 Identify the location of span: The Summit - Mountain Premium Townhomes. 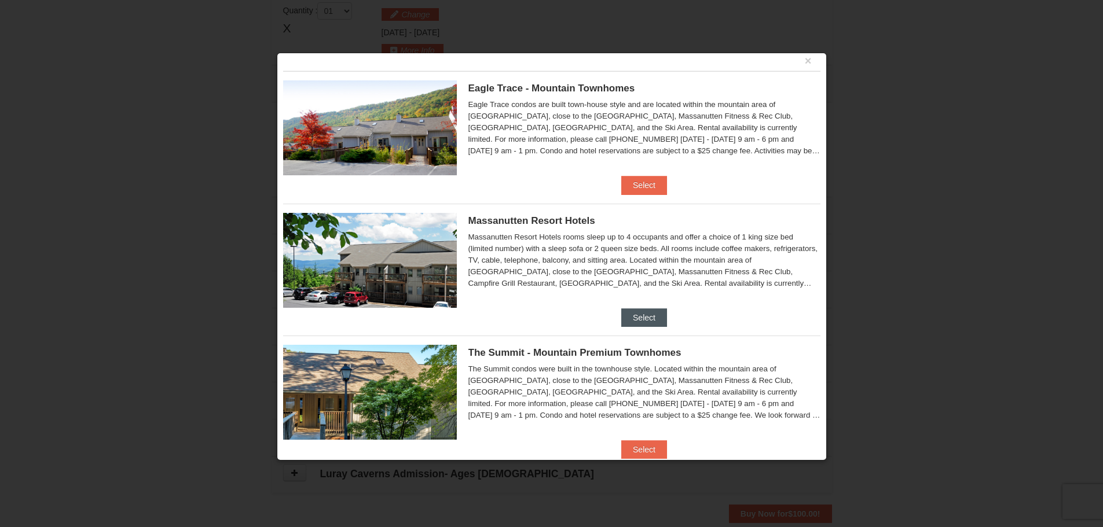
(575, 352).